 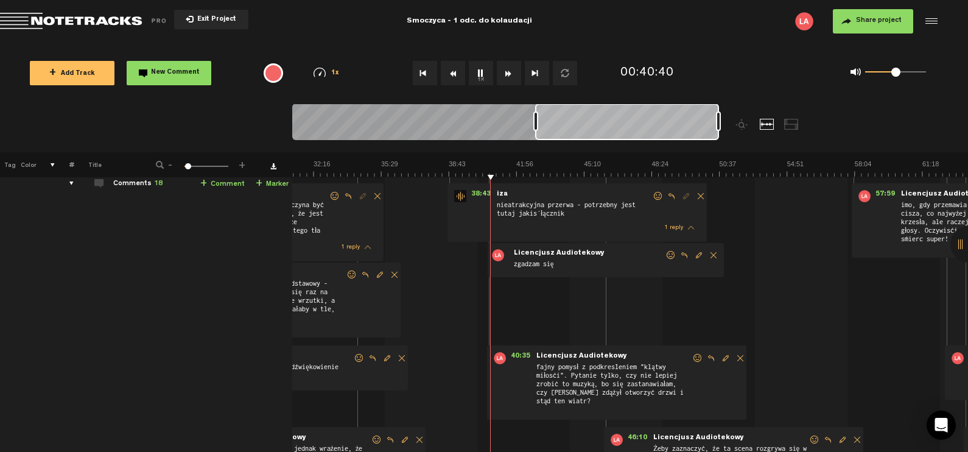 What do you see at coordinates (66, 183) in the screenshot?
I see `div: comments` at bounding box center [66, 183].